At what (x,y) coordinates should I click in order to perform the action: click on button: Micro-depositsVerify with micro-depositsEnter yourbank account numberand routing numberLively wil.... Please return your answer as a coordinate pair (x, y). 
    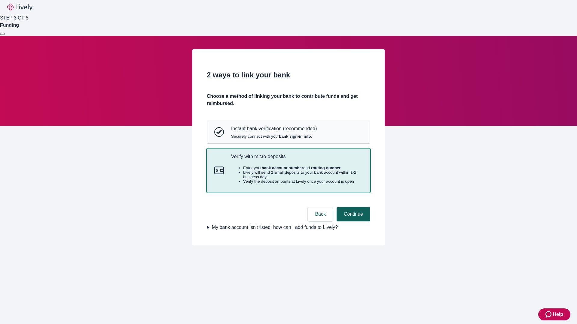
    Looking at the image, I should click on (288, 171).